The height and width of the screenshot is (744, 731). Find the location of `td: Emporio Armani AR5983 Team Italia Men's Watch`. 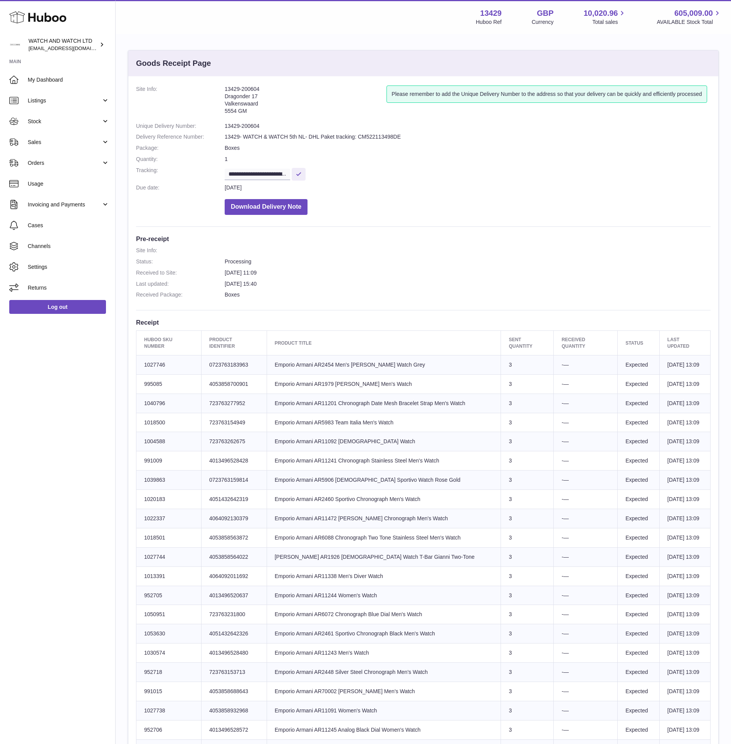

td: Emporio Armani AR5983 Team Italia Men's Watch is located at coordinates (384, 423).